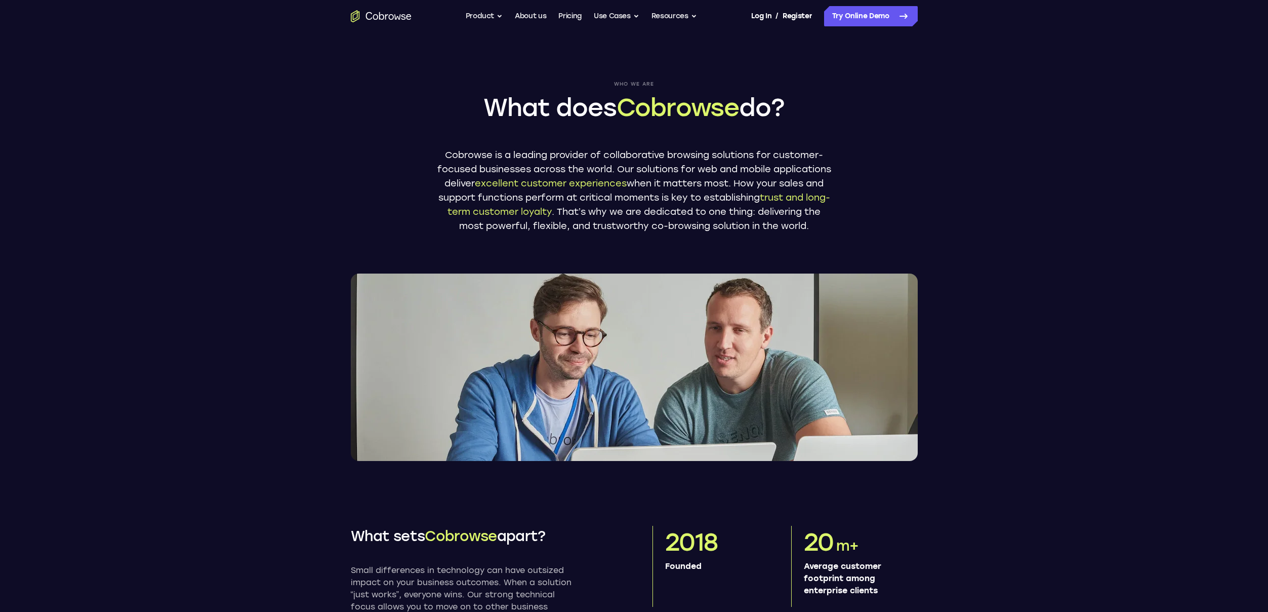  What do you see at coordinates (847, 545) in the screenshot?
I see `span: m+` at bounding box center [847, 545].